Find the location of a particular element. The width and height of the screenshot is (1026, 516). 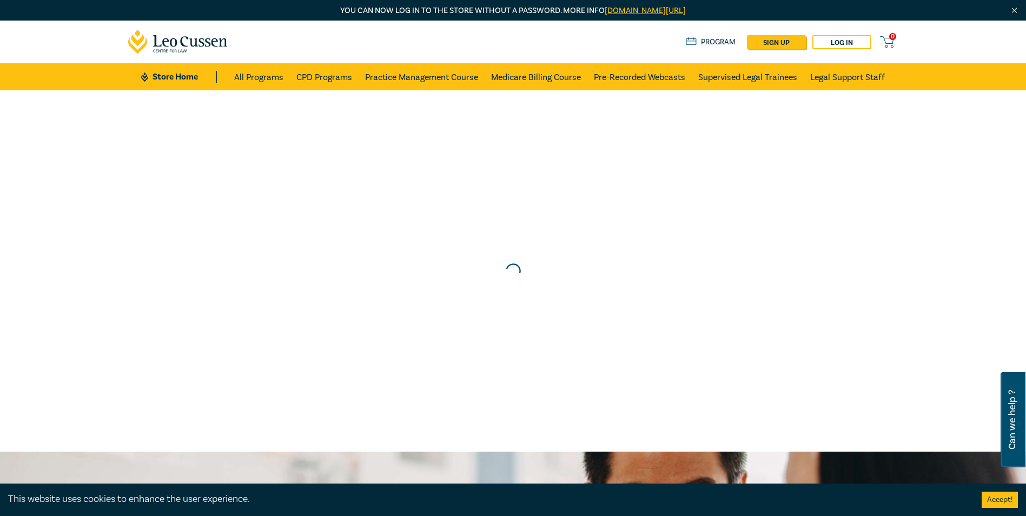

a: Program is located at coordinates (711, 42).